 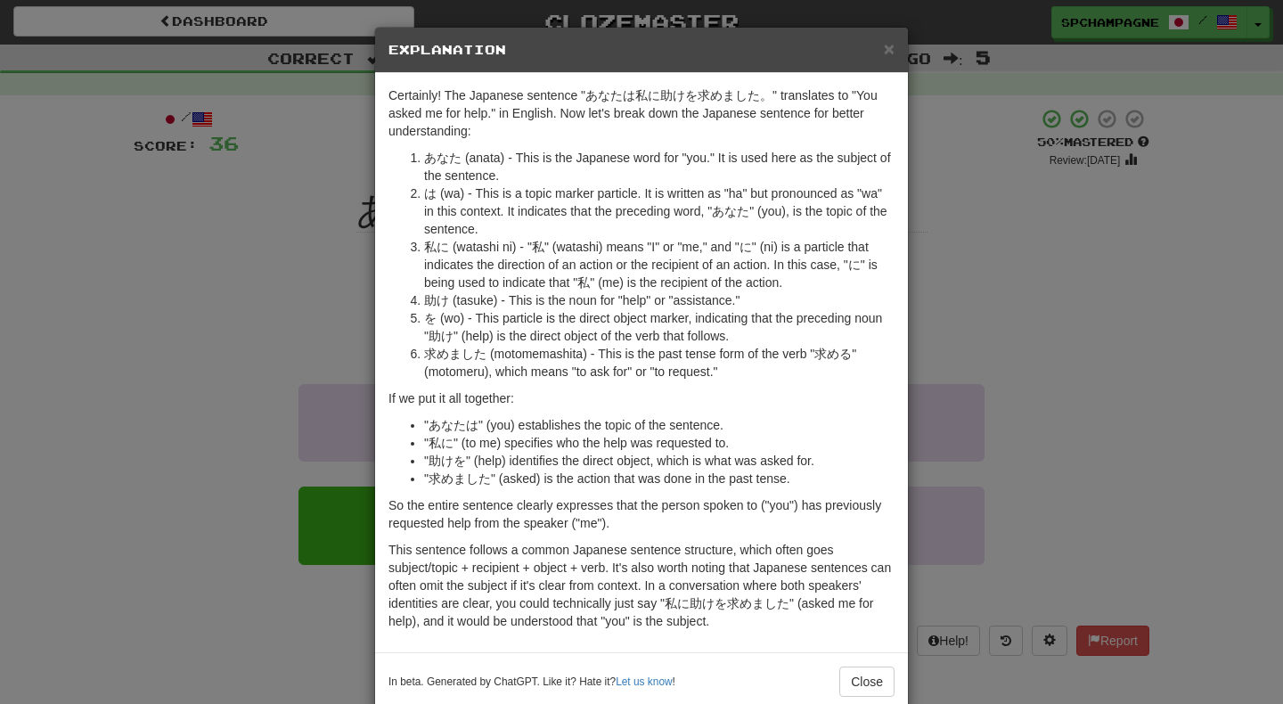 I want to click on li: 助け (tasuke) - This is the noun for "help" or "assistance.", so click(x=659, y=300).